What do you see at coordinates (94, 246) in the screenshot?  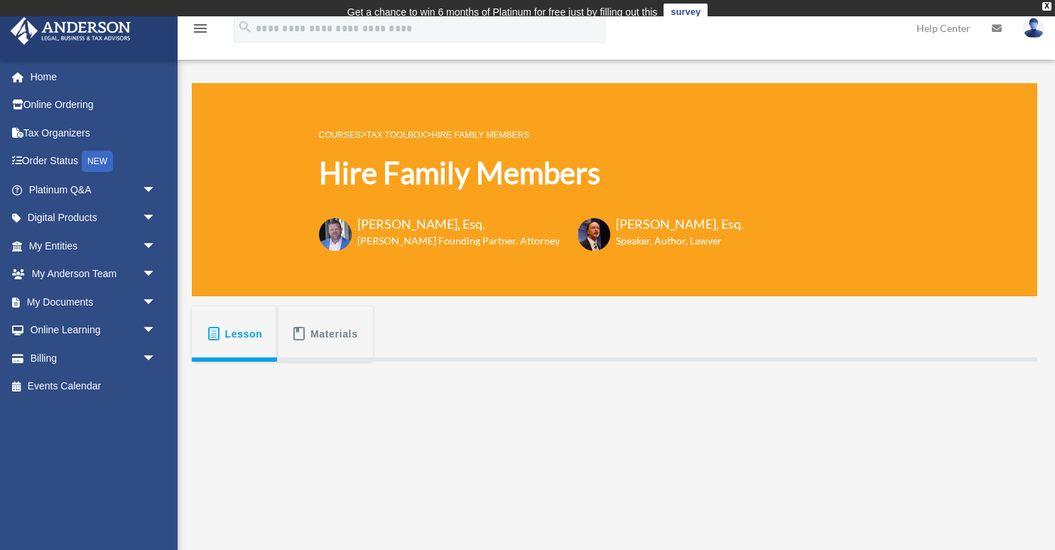 I see `a: My Entitiesarrow_drop_down` at bounding box center [94, 246].